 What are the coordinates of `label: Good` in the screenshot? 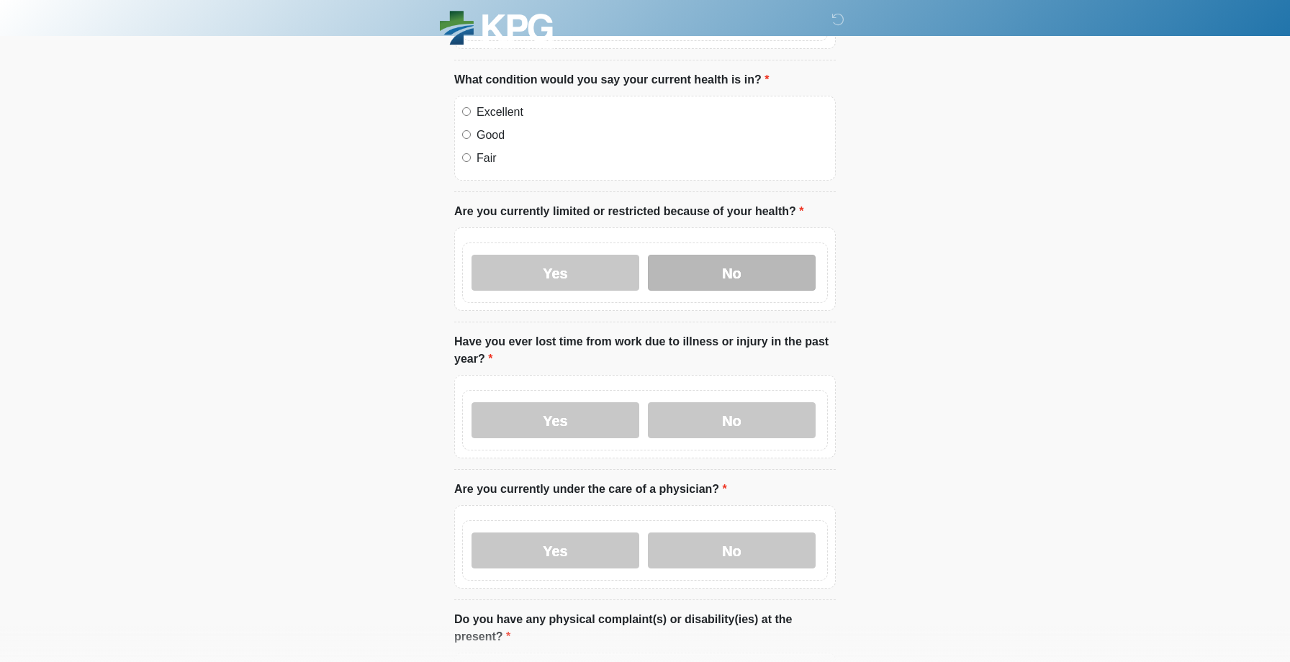 It's located at (652, 135).